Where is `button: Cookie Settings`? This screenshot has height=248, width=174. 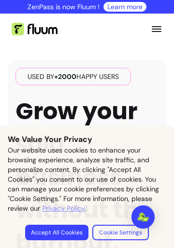
button: Cookie Settings is located at coordinates (120, 232).